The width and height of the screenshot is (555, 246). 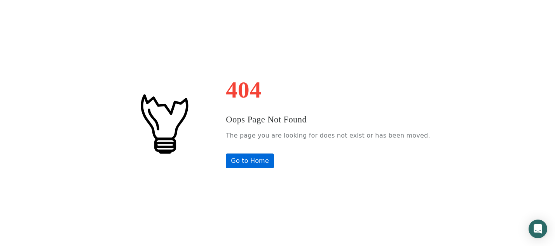 What do you see at coordinates (328, 136) in the screenshot?
I see `p: The page you are looking for does not exist or has been moved.` at bounding box center [328, 136].